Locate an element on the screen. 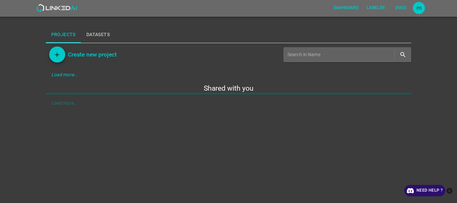  input: Search in Name is located at coordinates (341, 55).